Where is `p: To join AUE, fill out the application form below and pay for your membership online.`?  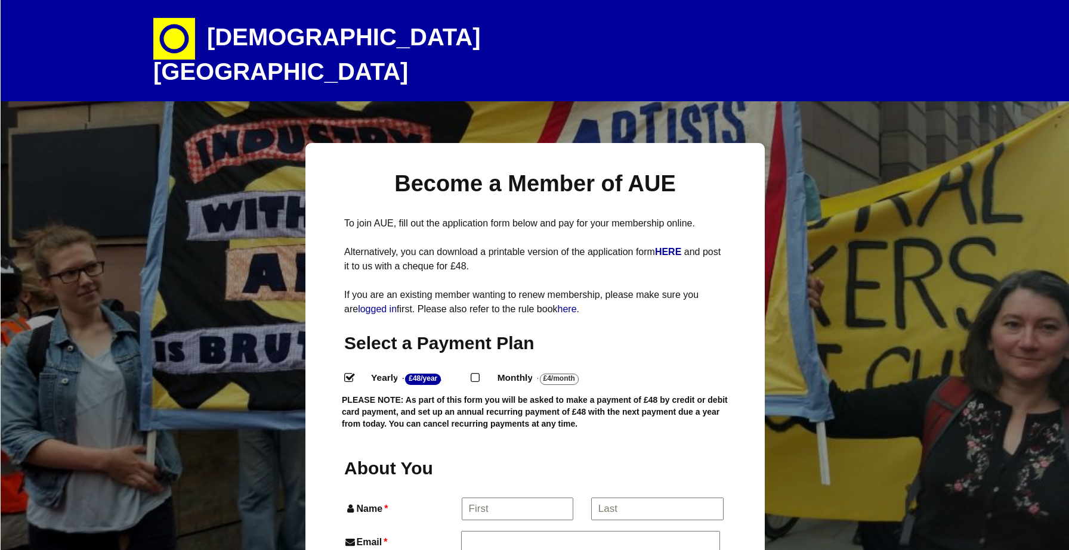 p: To join AUE, fill out the application form below and pay for your membership online. is located at coordinates (535, 224).